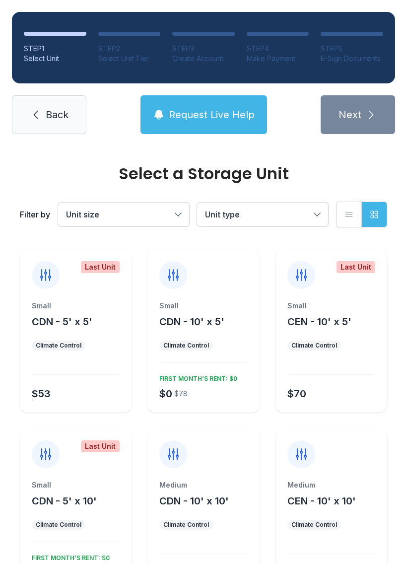 Image resolution: width=407 pixels, height=564 pixels. Describe the element at coordinates (62, 322) in the screenshot. I see `span: CDN - 5' x 5'` at that location.